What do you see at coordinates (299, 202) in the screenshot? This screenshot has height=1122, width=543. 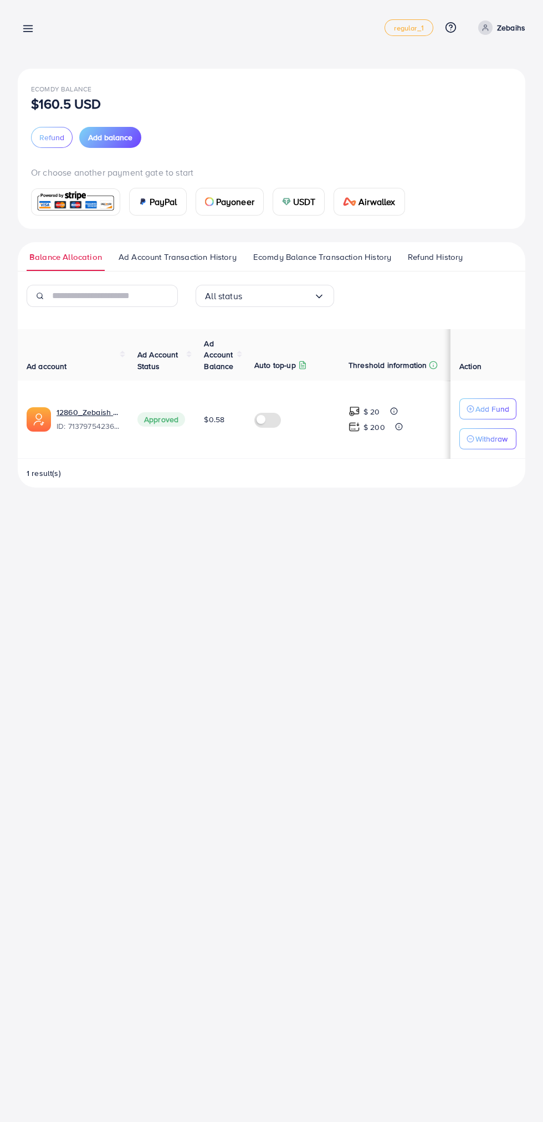 I see `a: cardUSDT` at bounding box center [299, 202].